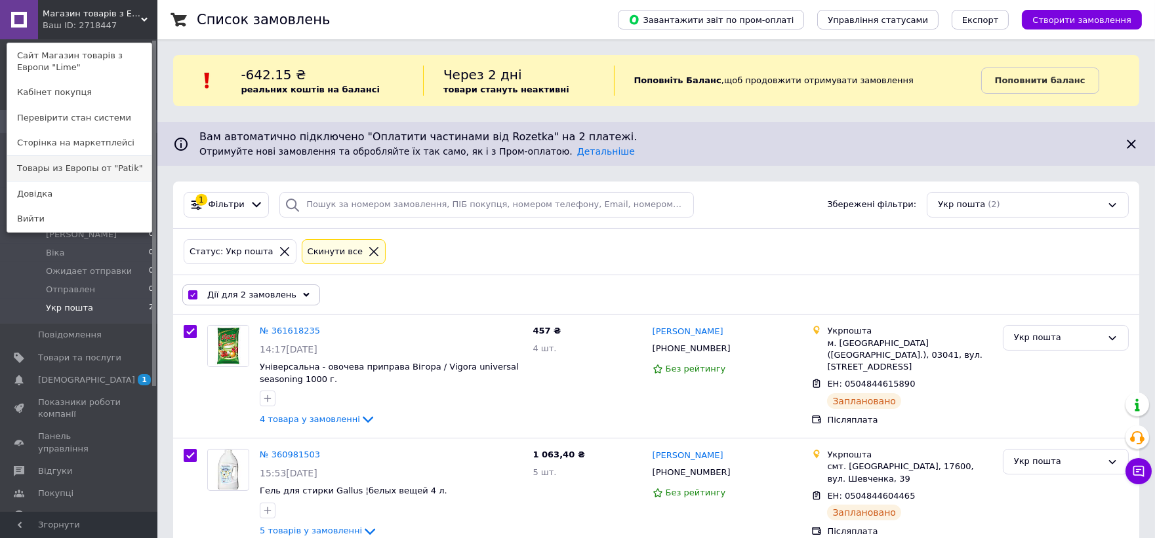 Image resolution: width=1155 pixels, height=538 pixels. What do you see at coordinates (55, 472) in the screenshot?
I see `span: Відгуки` at bounding box center [55, 472].